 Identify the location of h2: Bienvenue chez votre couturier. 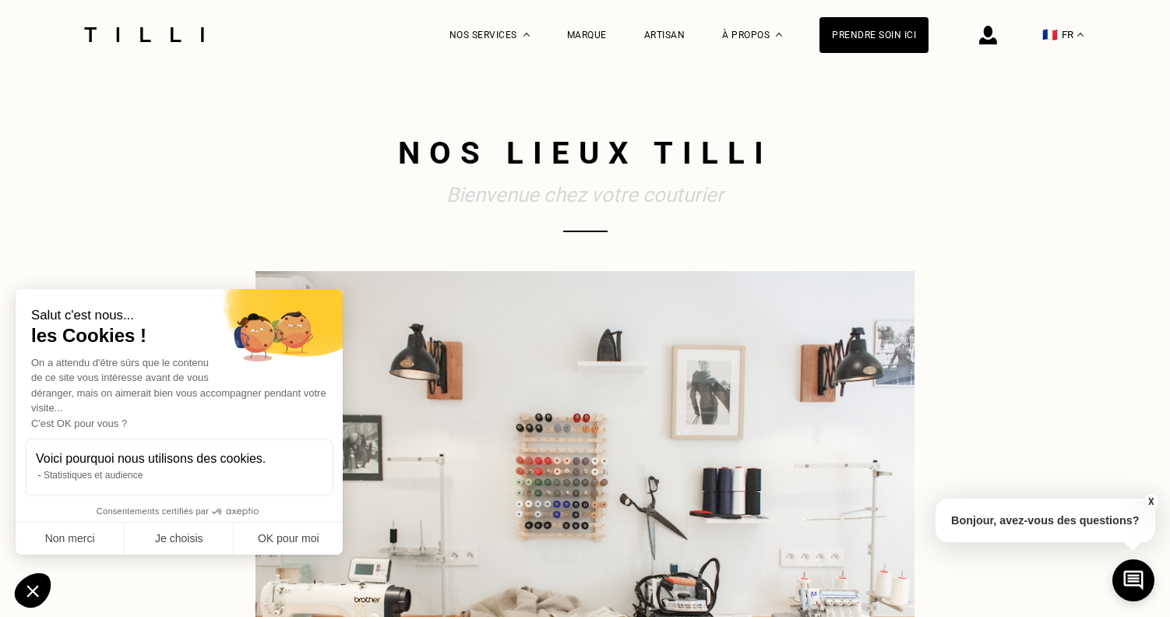
(585, 195).